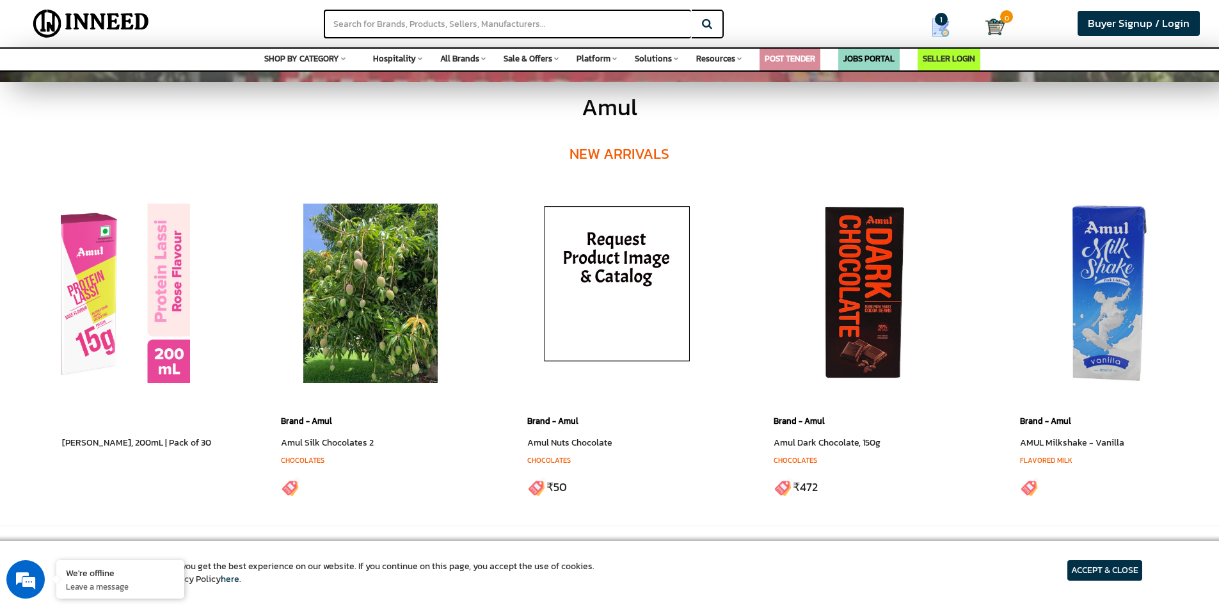 The image size is (1219, 605). I want to click on img: inneed-image-na.png, so click(617, 287).